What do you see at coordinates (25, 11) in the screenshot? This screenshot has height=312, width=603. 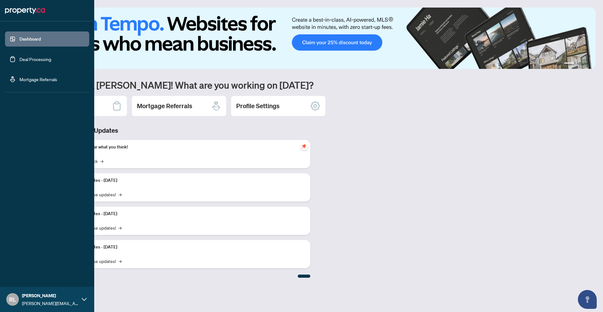 I see `img: logo` at bounding box center [25, 11].